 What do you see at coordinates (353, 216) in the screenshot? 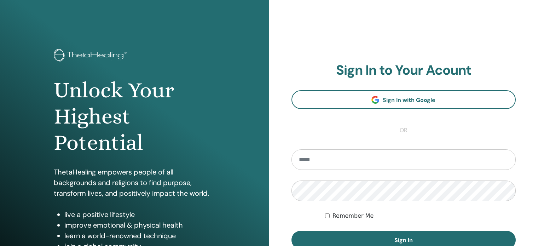
I see `label: Remember Me` at bounding box center [353, 216].